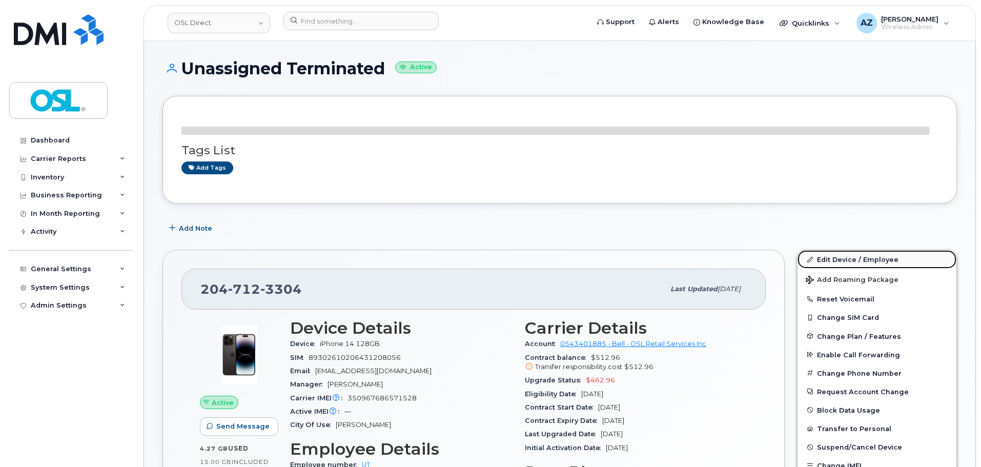 The image size is (981, 467). What do you see at coordinates (355, 357) in the screenshot?
I see `span: 89302610206431208056` at bounding box center [355, 357].